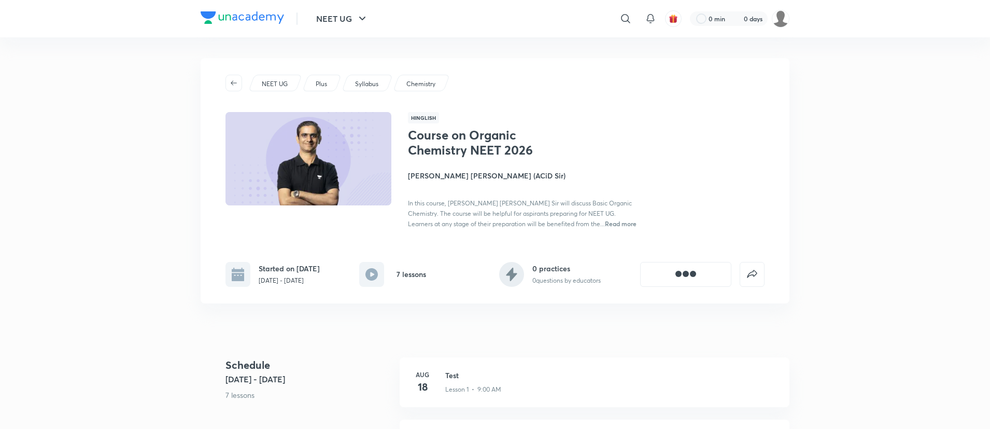 This screenshot has height=429, width=990. Describe the element at coordinates (308, 159) in the screenshot. I see `img: Thumbnail` at that location.